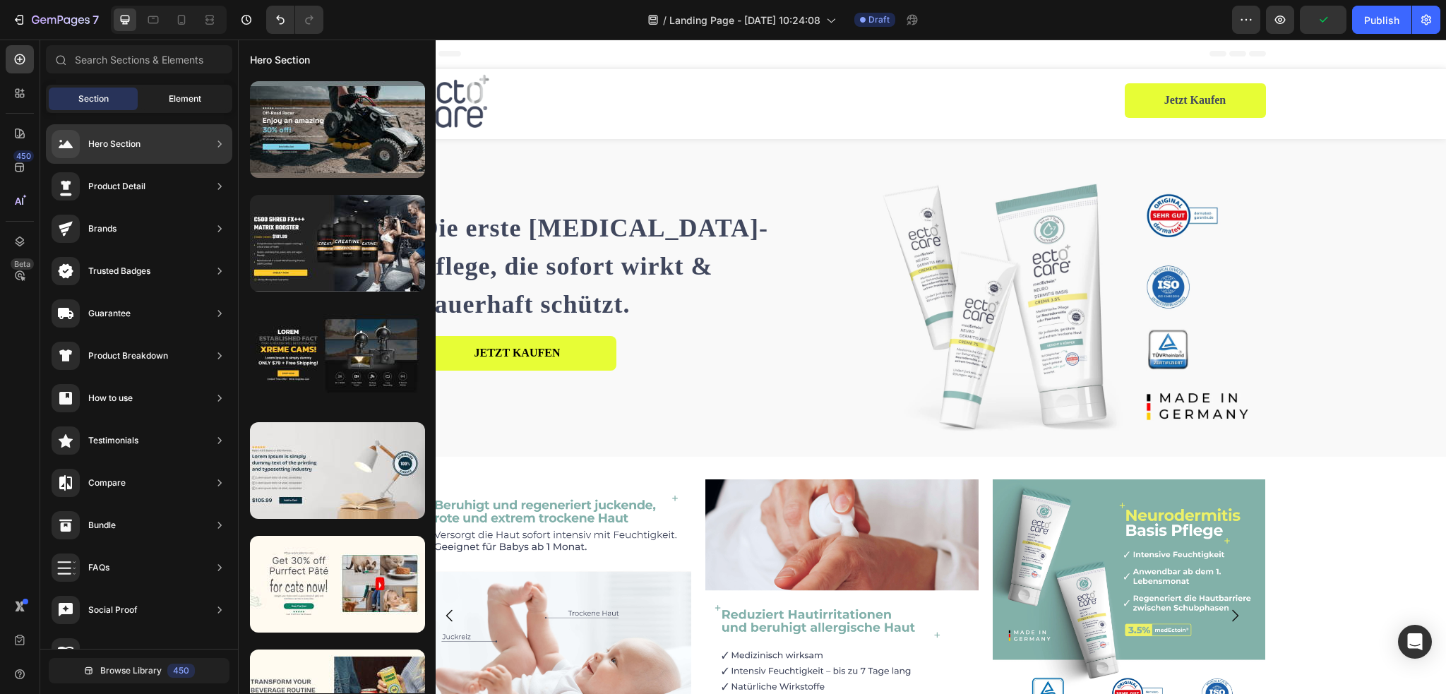  What do you see at coordinates (185, 99) in the screenshot?
I see `span: Element` at bounding box center [185, 99].